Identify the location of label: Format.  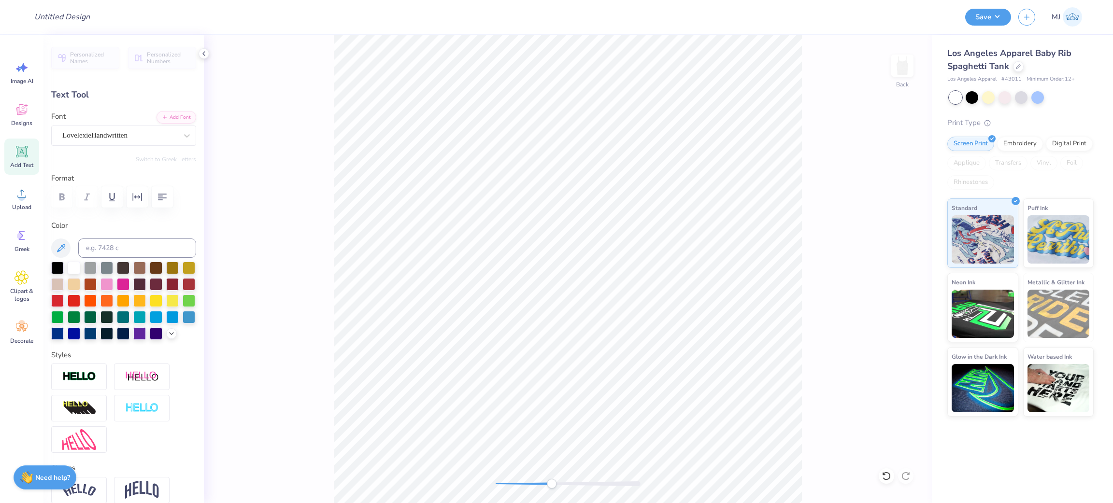
(124, 178).